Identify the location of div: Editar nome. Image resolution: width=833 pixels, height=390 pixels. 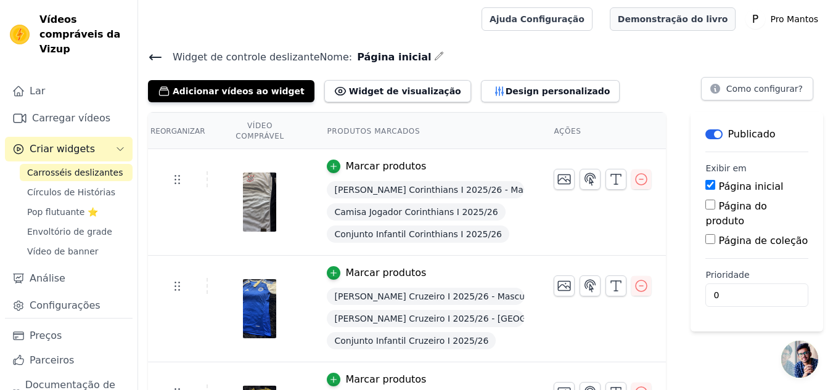
(439, 57).